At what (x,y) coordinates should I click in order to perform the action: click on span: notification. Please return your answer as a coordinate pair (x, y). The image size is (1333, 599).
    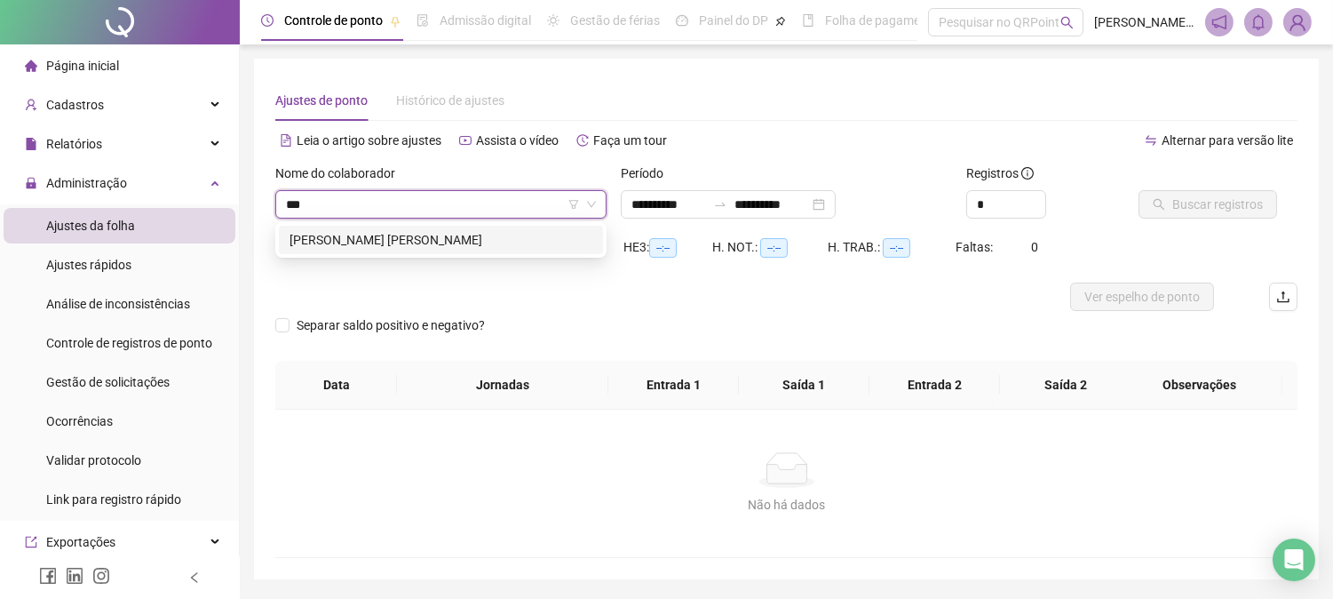
    Looking at the image, I should click on (1219, 22).